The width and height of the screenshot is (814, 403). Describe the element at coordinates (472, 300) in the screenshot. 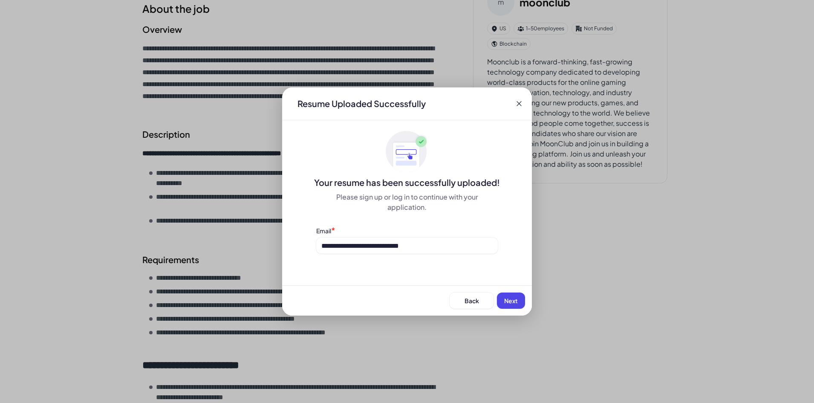

I see `span: Back` at that location.